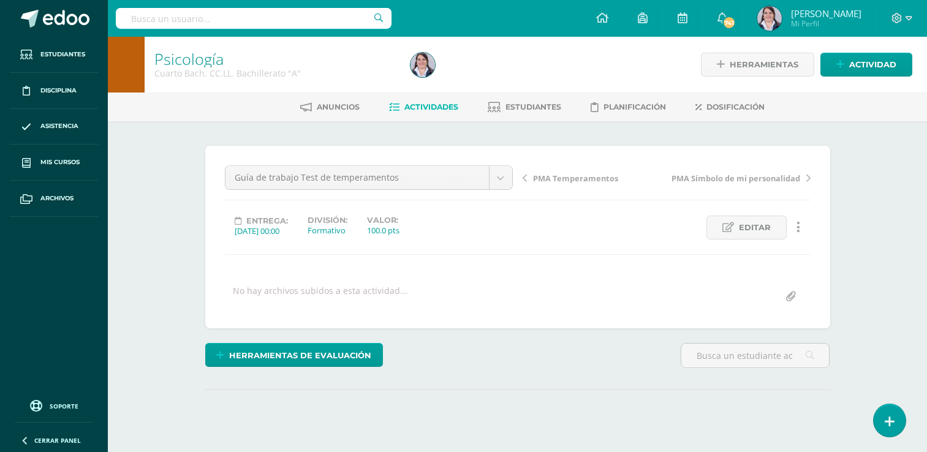 This screenshot has height=452, width=927. What do you see at coordinates (54, 198) in the screenshot?
I see `a: Archivos` at bounding box center [54, 198].